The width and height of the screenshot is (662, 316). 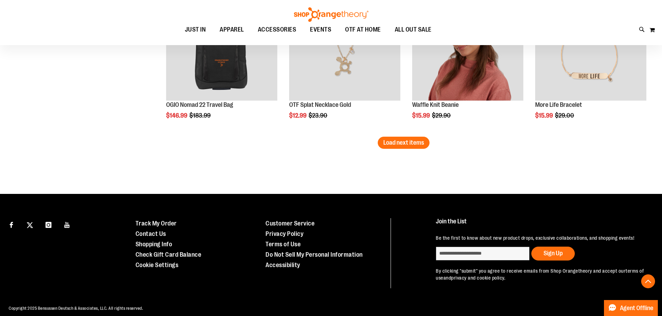 What do you see at coordinates (48, 224) in the screenshot?
I see `a: Visit our Instagram page` at bounding box center [48, 224].